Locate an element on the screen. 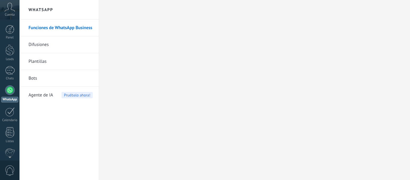 The height and width of the screenshot is (180, 410). div: Listas is located at coordinates (10, 141).